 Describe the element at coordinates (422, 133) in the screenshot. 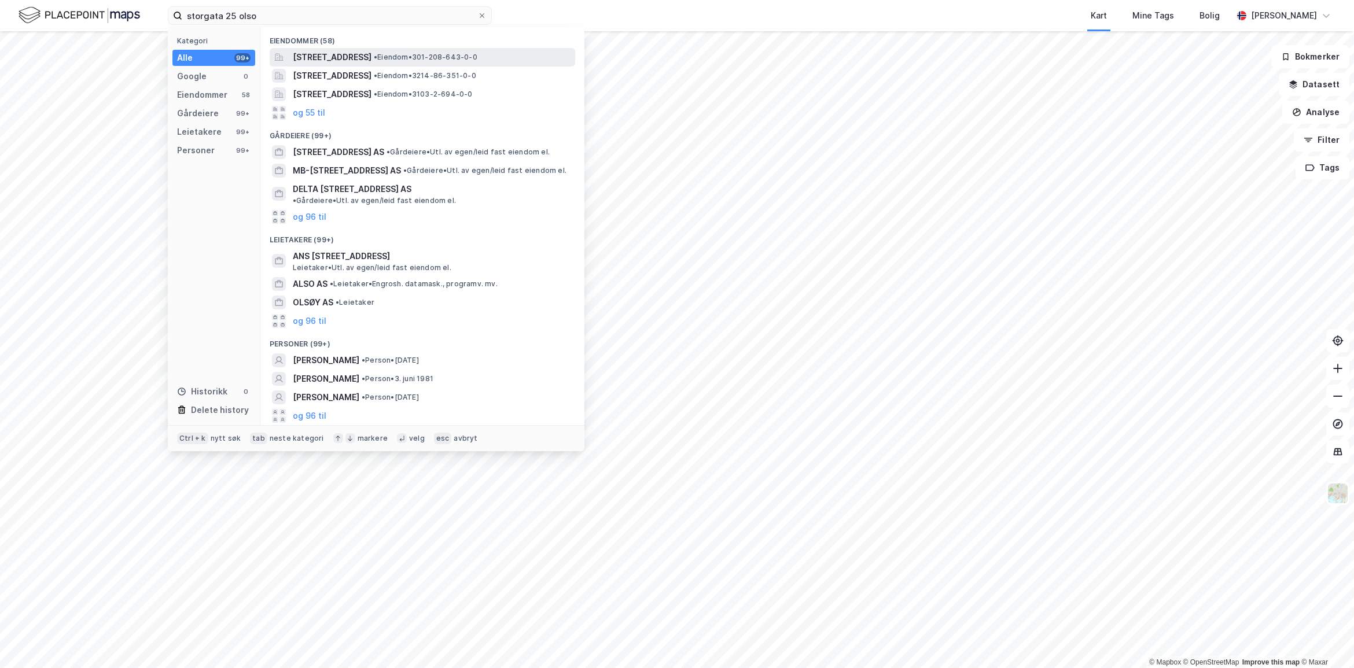

I see `div: Gårdeiere (99+)` at that location.